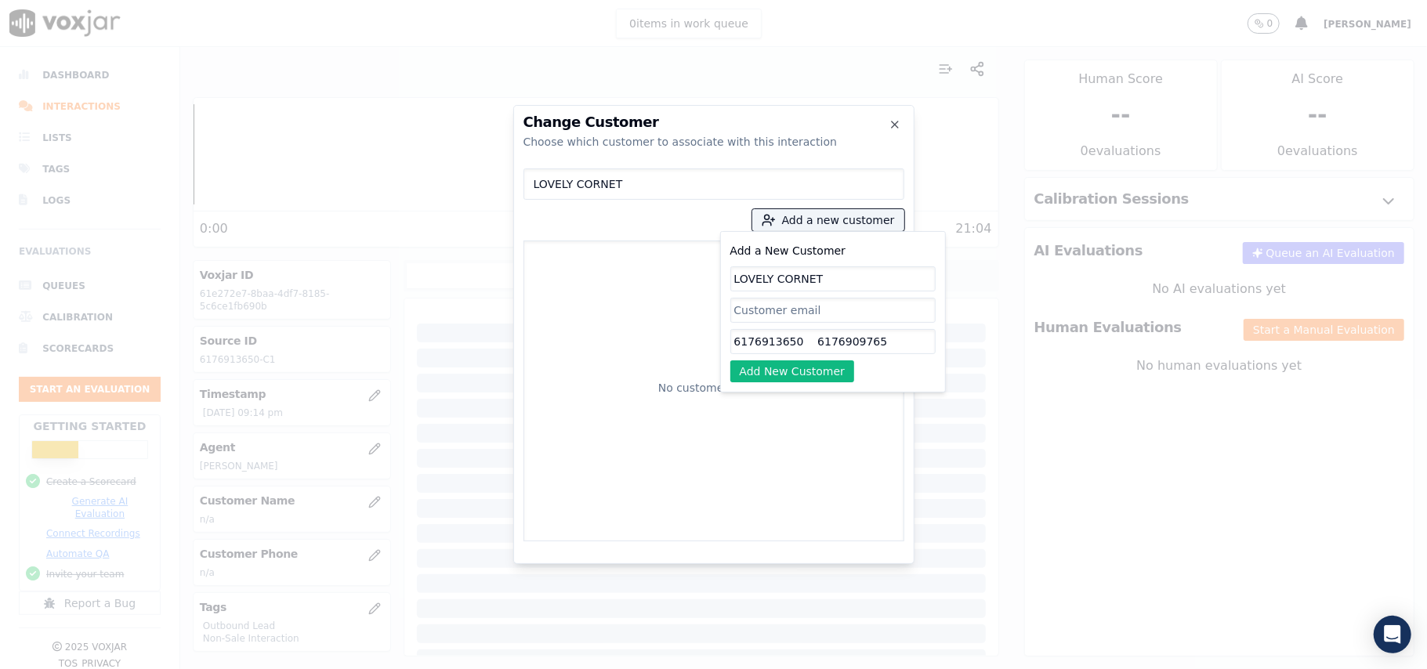 This screenshot has height=669, width=1427. Describe the element at coordinates (833, 310) in the screenshot. I see `input: Customer email` at that location.